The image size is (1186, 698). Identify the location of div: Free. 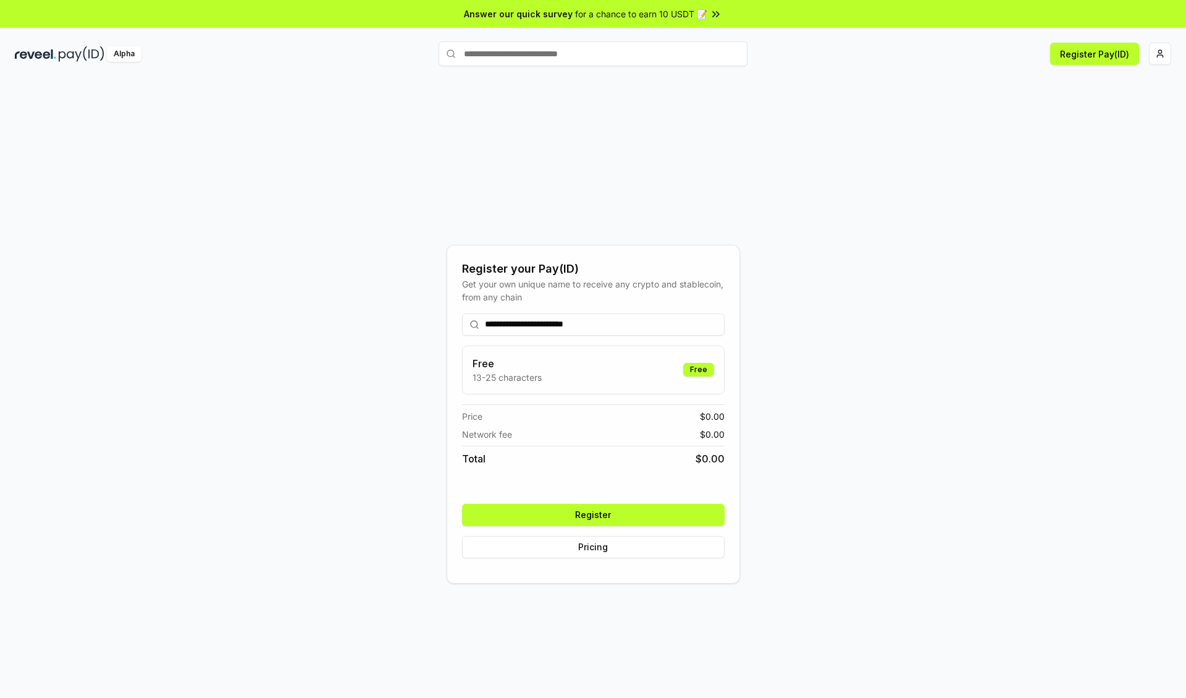
(699, 370).